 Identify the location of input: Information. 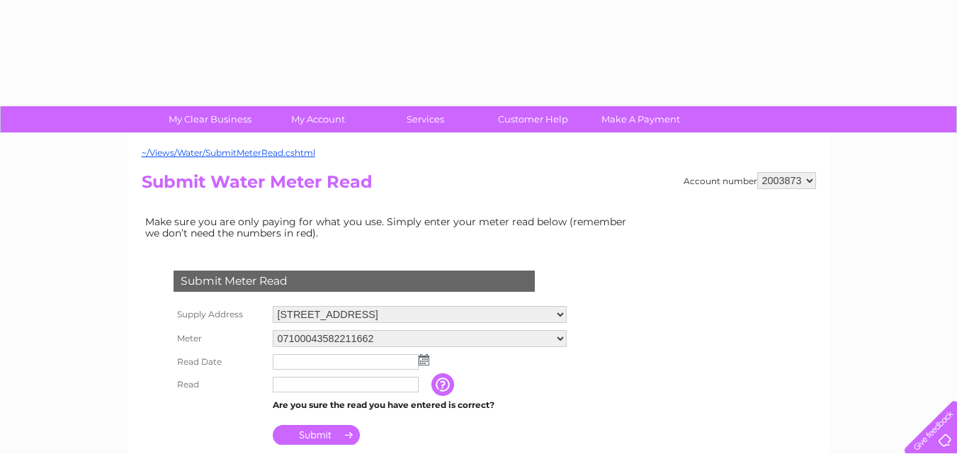
(444, 384).